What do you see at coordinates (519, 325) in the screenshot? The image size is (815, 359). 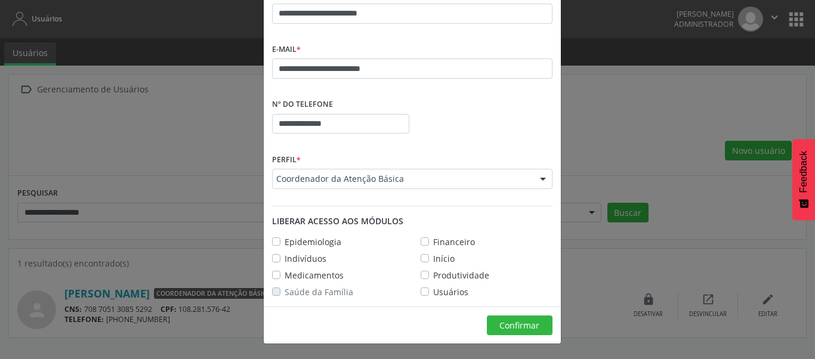 I see `span: Confirmar` at bounding box center [519, 325].